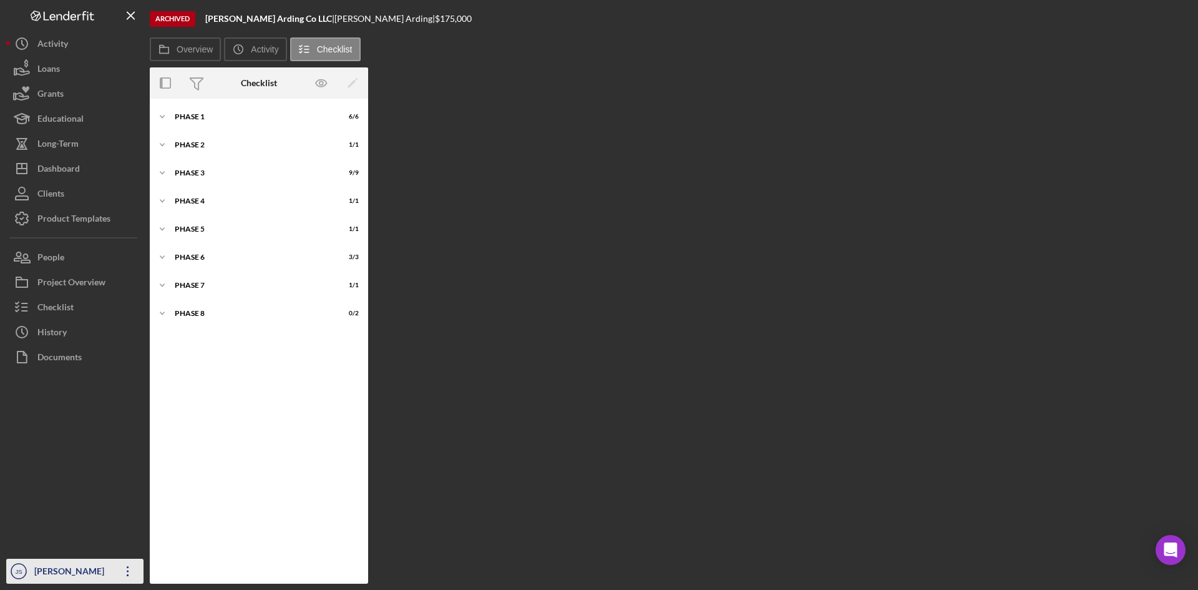  What do you see at coordinates (455, 19) in the screenshot?
I see `div: $175,000` at bounding box center [455, 19].